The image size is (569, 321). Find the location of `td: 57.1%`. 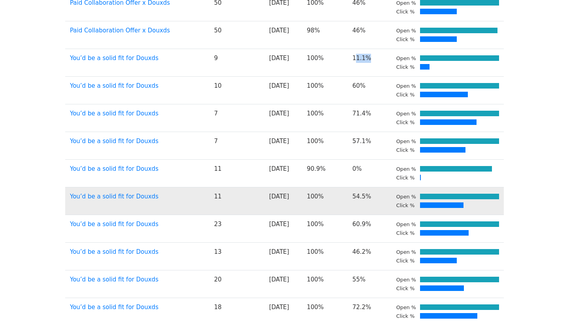

td: 57.1% is located at coordinates (370, 145).